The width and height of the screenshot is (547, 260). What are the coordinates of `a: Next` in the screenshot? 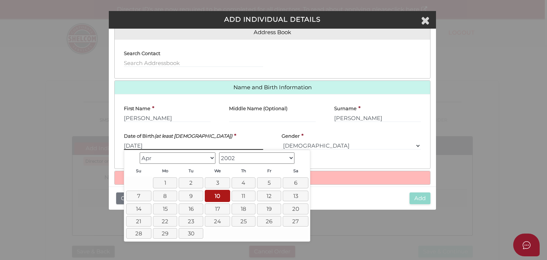 It's located at (302, 158).